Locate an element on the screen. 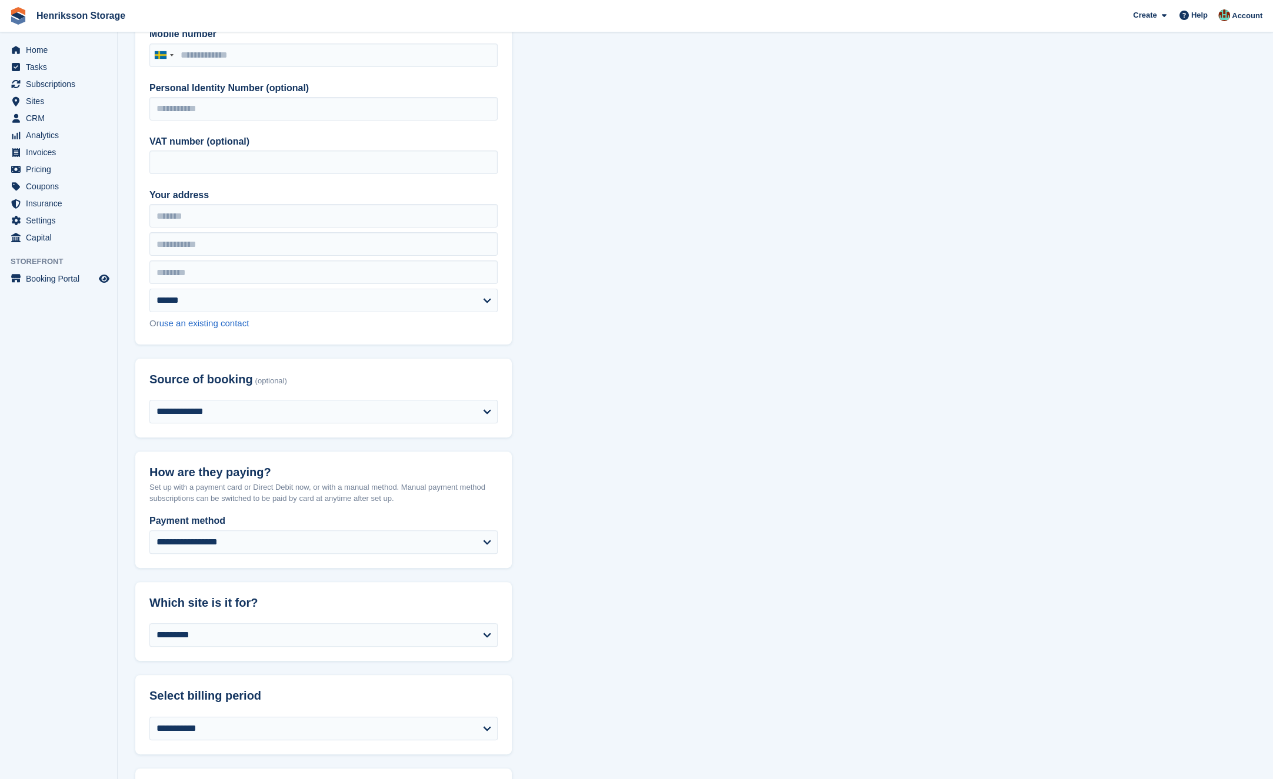 The height and width of the screenshot is (779, 1273). a: use an existing contact is located at coordinates (204, 323).